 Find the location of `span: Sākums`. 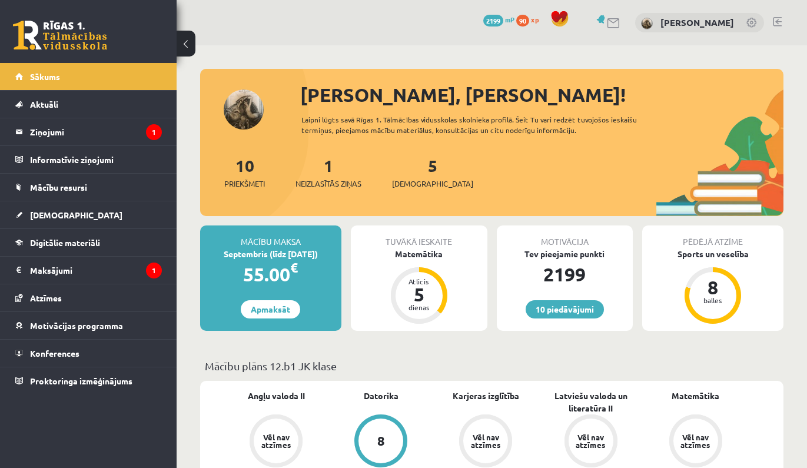

span: Sākums is located at coordinates (45, 77).